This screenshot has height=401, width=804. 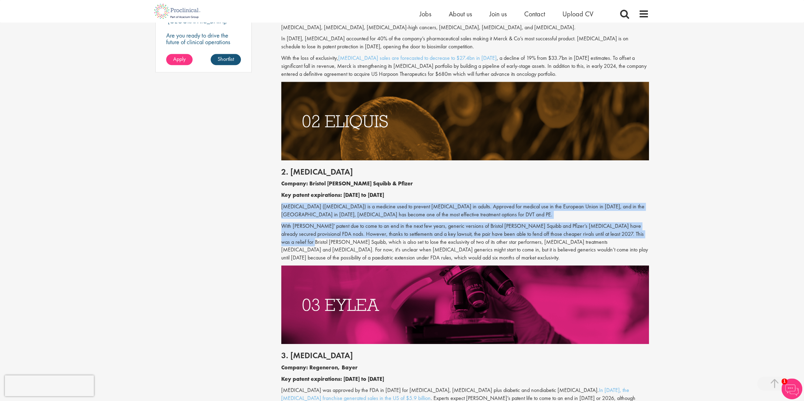 What do you see at coordinates (460, 14) in the screenshot?
I see `span: About us` at bounding box center [460, 14].